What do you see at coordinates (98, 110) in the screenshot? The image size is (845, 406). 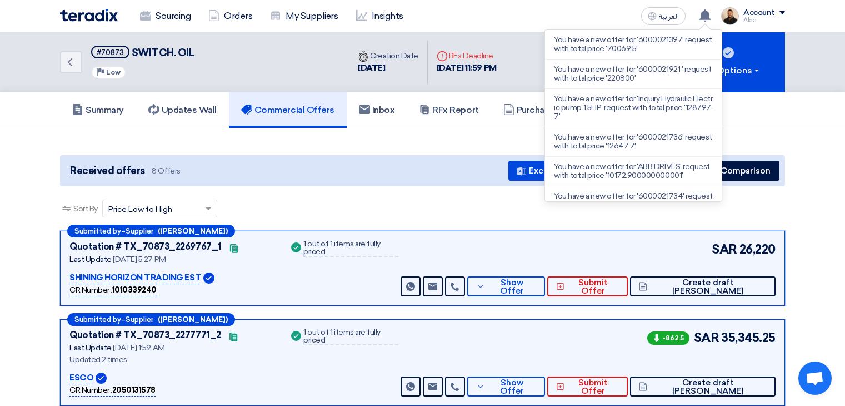 I see `h5: Summary` at bounding box center [98, 110].